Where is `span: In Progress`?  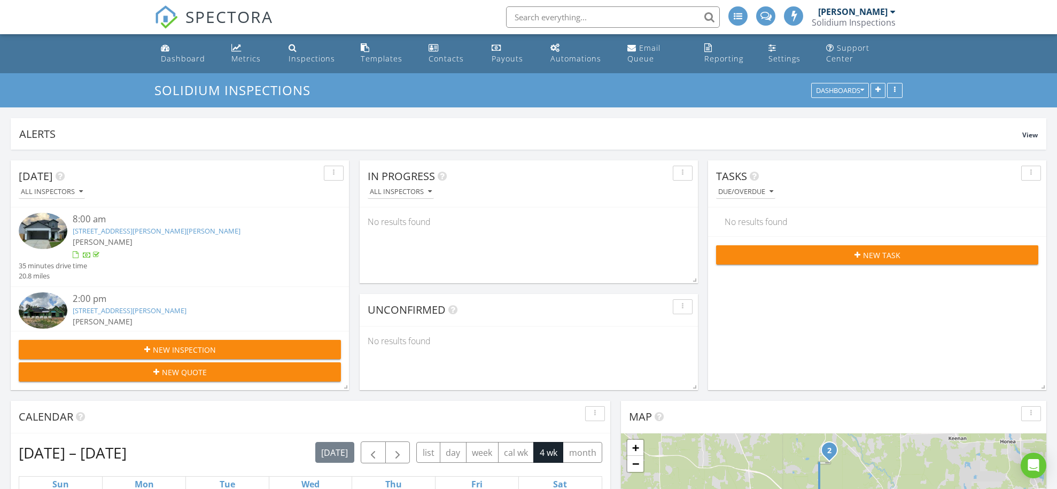 span: In Progress is located at coordinates (401, 176).